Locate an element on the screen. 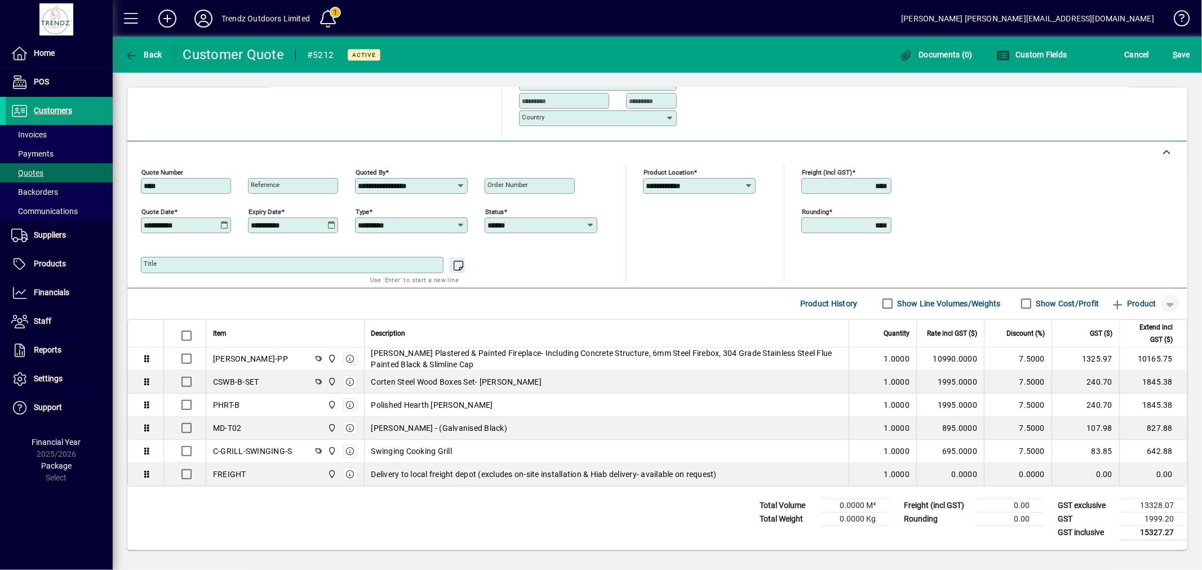  mat-label: Rounding is located at coordinates (815, 211).